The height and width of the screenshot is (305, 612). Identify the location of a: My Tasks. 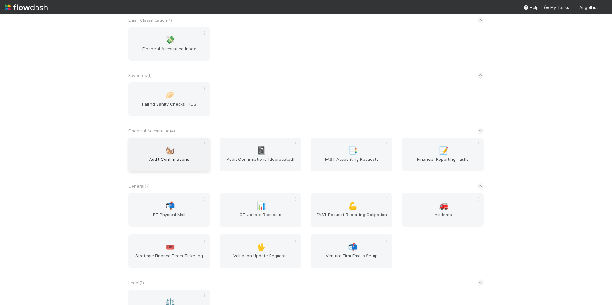
(556, 7).